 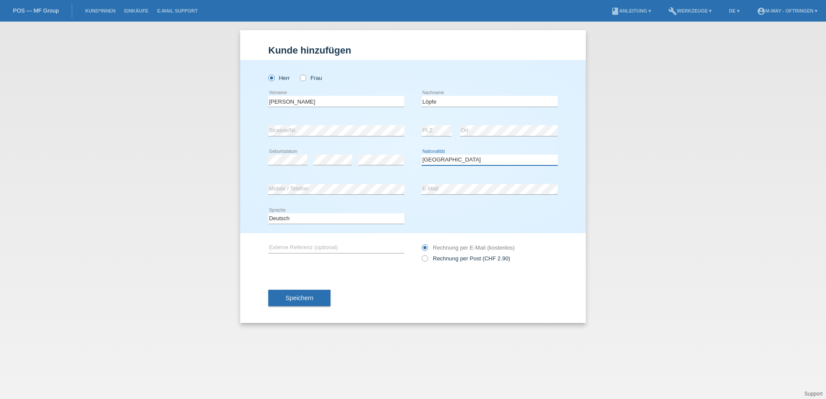 I want to click on a: Kund*innen, so click(x=100, y=11).